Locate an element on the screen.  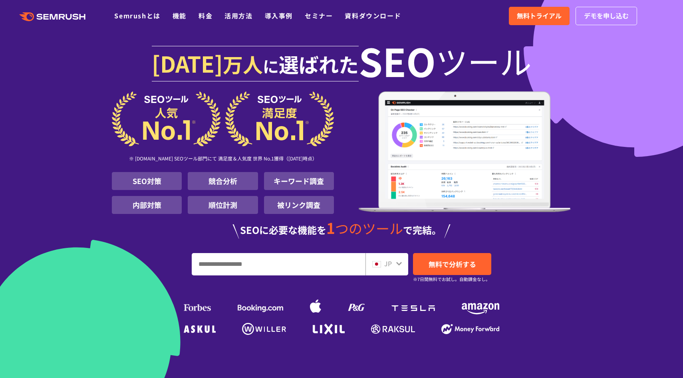
span: 万人 is located at coordinates (243, 64).